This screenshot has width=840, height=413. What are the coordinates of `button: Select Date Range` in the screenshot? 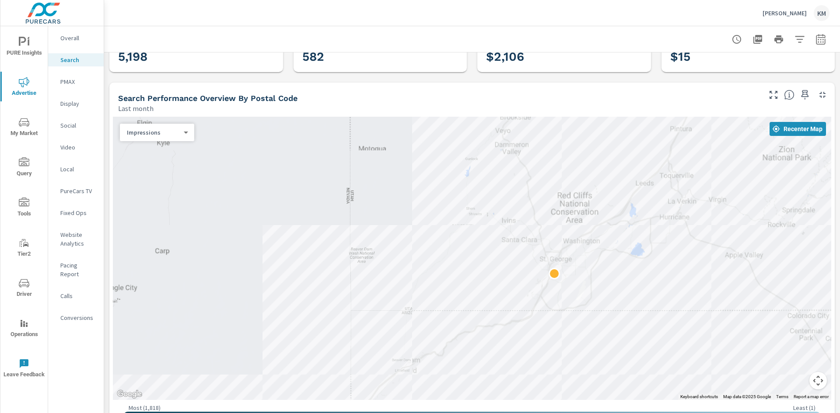 It's located at (820, 39).